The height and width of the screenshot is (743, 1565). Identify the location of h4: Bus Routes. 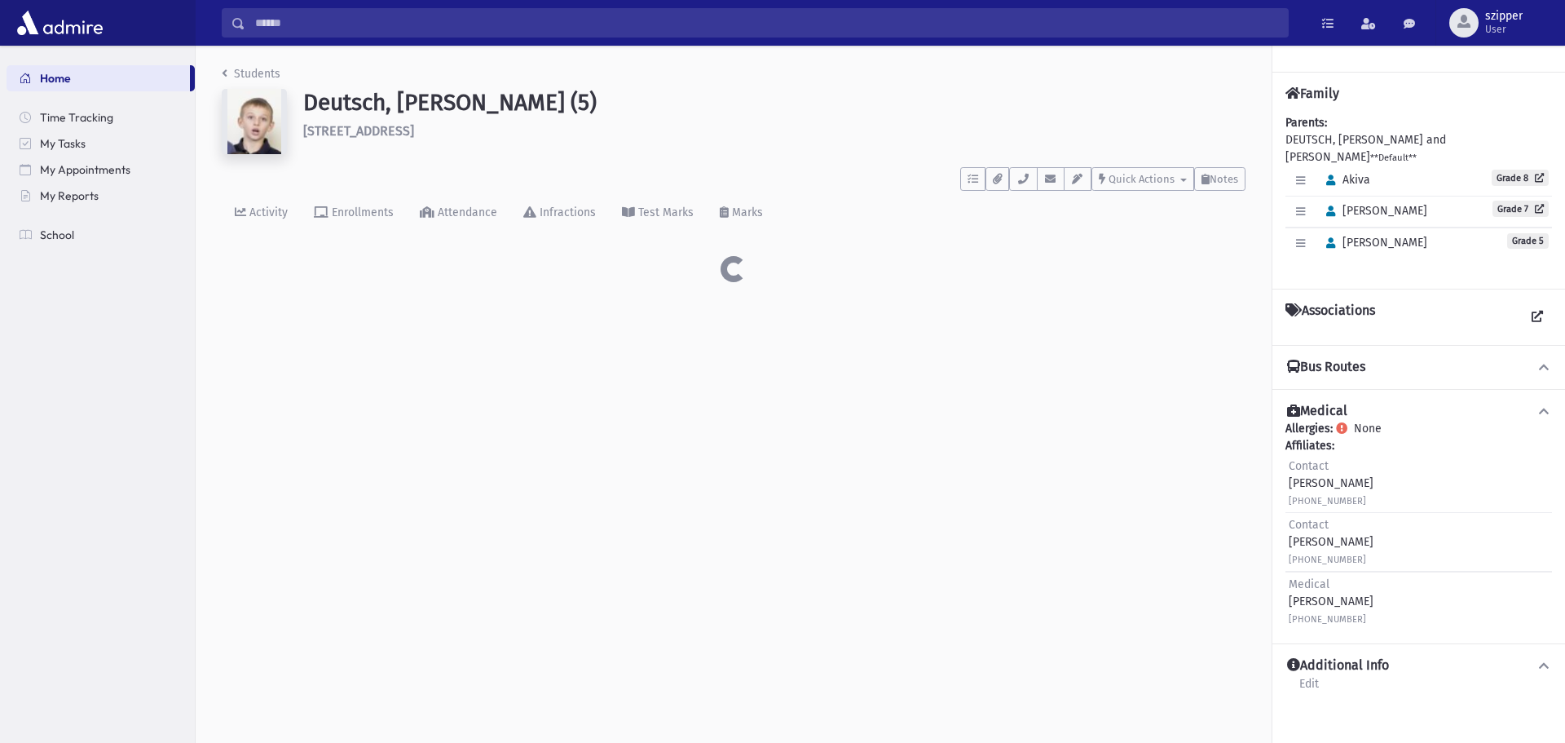
(1326, 367).